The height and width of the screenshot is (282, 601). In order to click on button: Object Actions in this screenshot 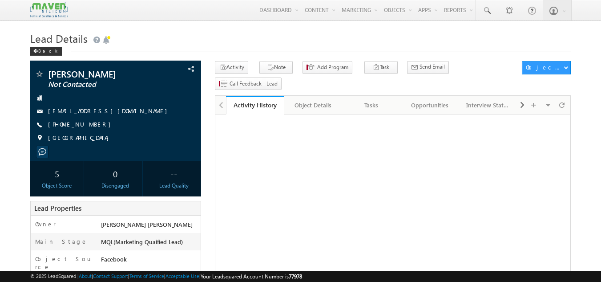, I will do `click(546, 68)`.